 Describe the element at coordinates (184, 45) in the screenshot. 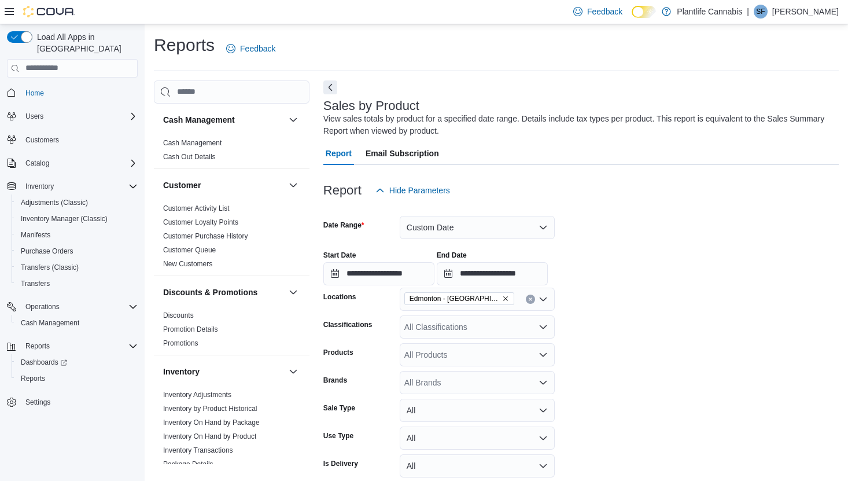

I see `h1: Reports` at that location.